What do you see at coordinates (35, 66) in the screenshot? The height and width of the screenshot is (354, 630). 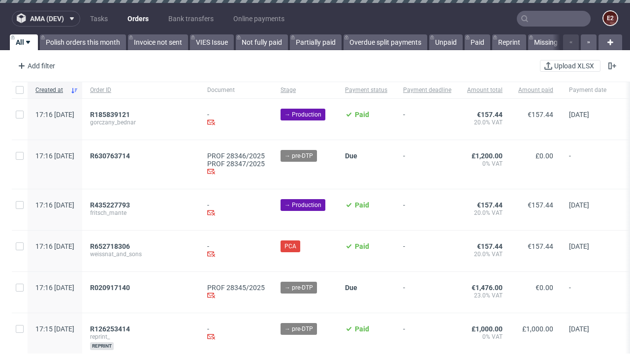 I see `div: Add filter` at bounding box center [35, 66].